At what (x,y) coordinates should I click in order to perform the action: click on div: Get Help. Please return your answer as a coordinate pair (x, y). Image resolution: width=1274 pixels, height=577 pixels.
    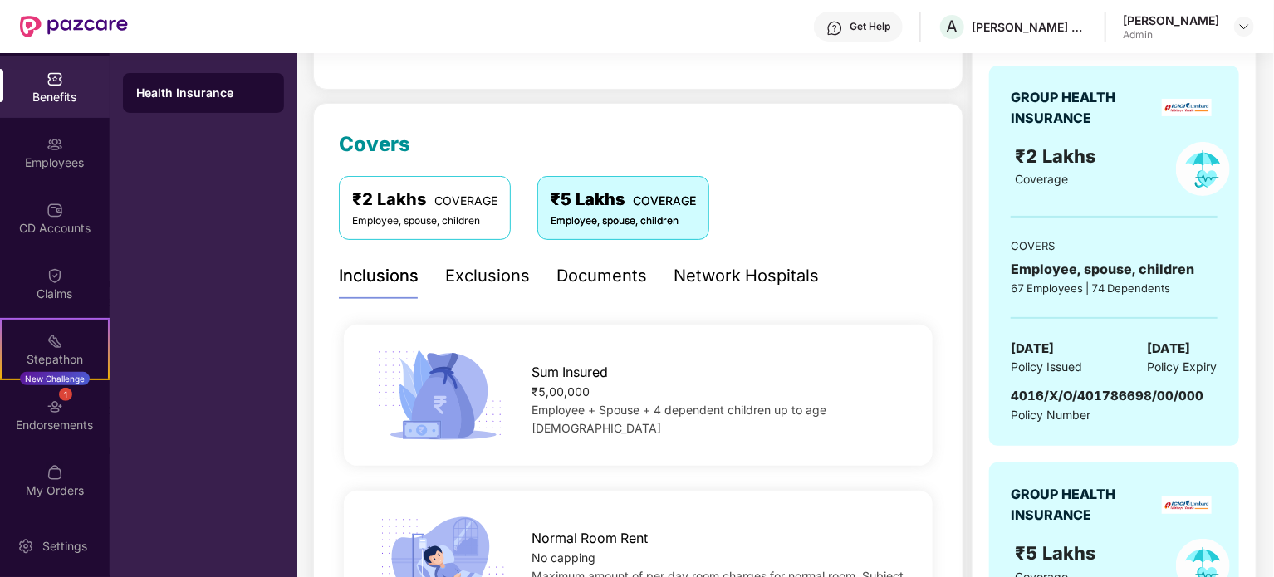
    Looking at the image, I should click on (869, 27).